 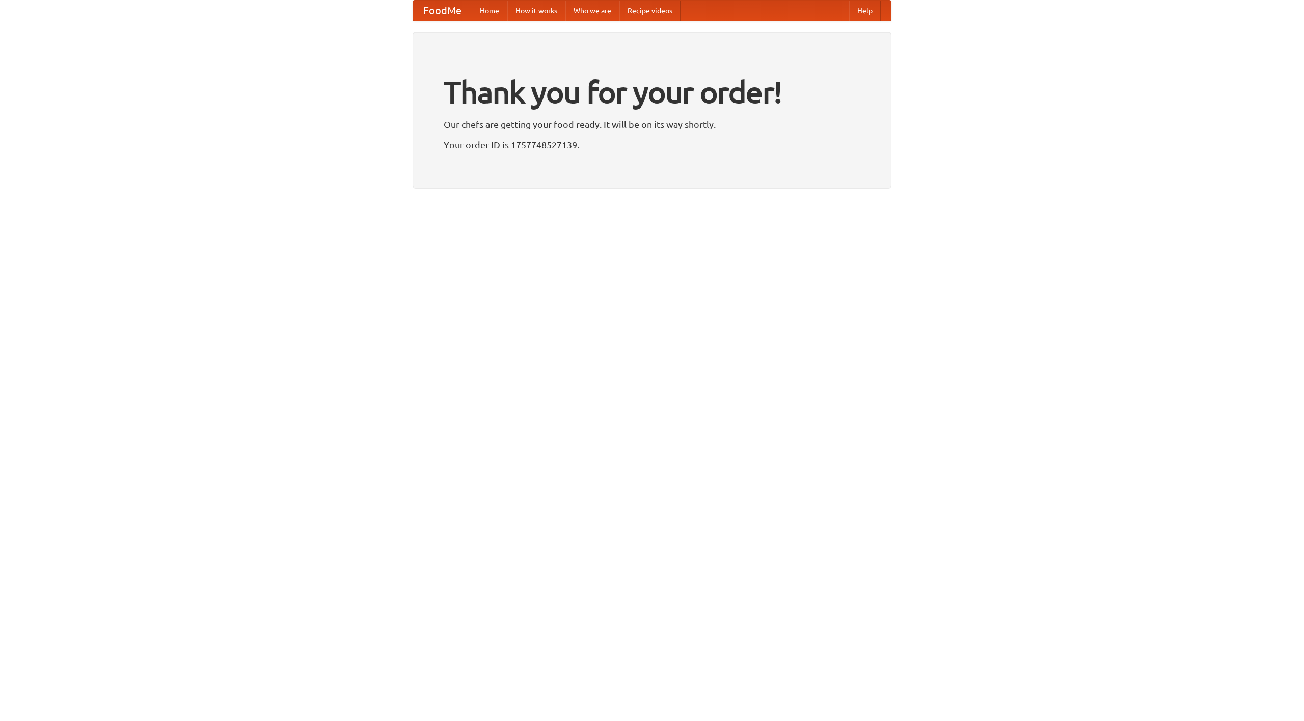 What do you see at coordinates (490, 11) in the screenshot?
I see `a: Home` at bounding box center [490, 11].